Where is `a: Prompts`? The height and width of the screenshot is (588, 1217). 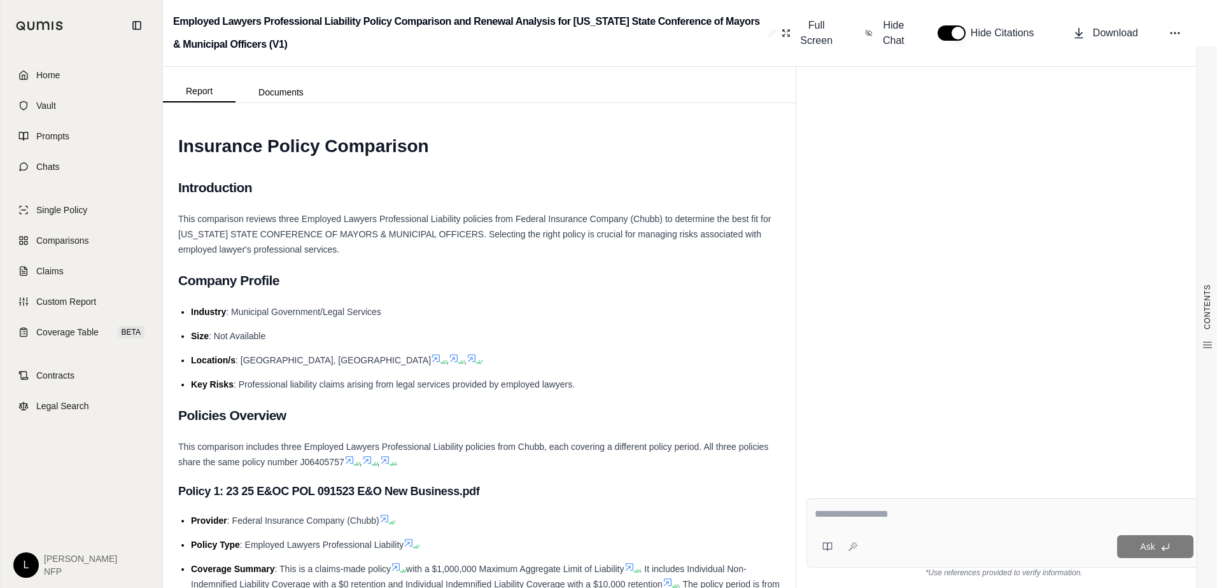 a: Prompts is located at coordinates (81, 136).